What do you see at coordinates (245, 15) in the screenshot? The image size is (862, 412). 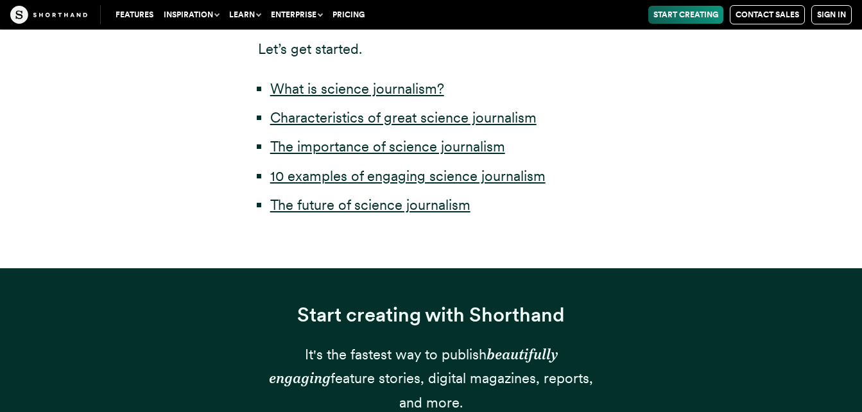 I see `button: Learn` at bounding box center [245, 15].